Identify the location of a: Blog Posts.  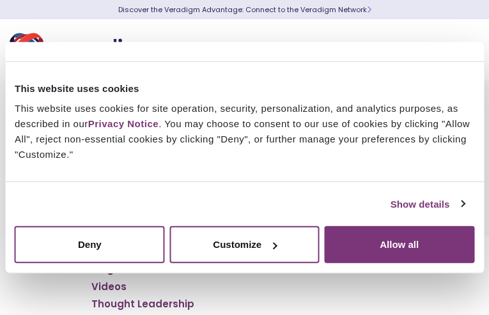
(118, 269).